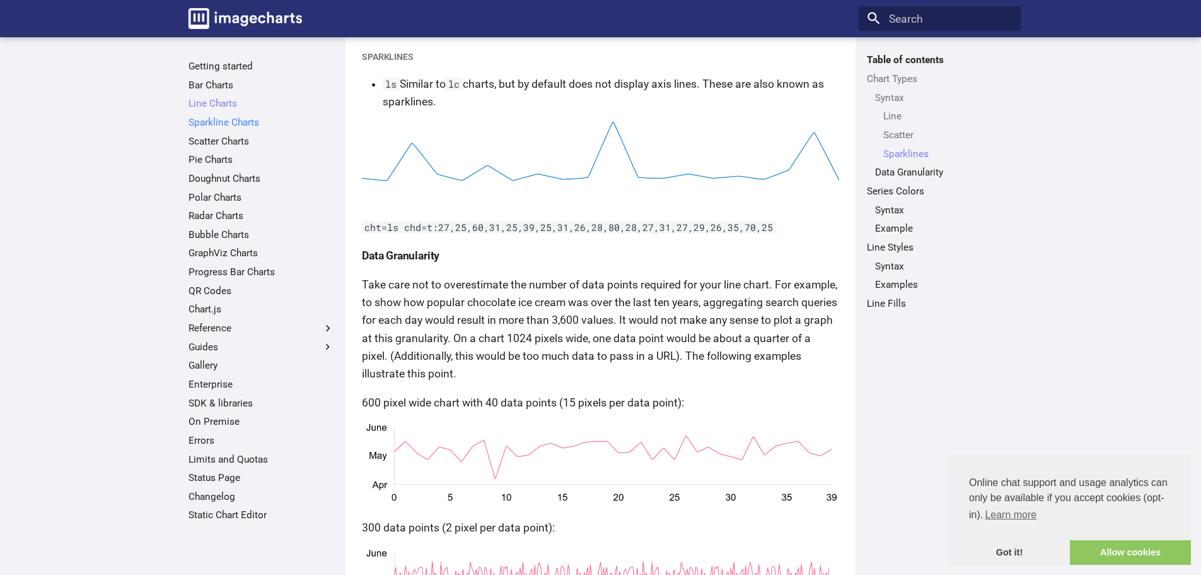 Image resolution: width=1201 pixels, height=575 pixels. What do you see at coordinates (261, 122) in the screenshot?
I see `a: Sparkline Charts` at bounding box center [261, 122].